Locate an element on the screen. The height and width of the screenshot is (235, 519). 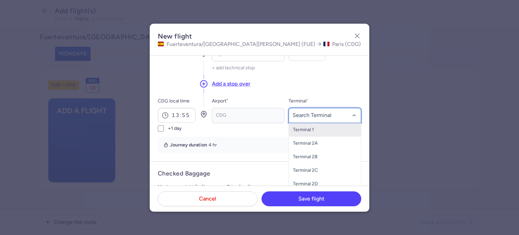
span: Terminal 1 is located at coordinates (303, 129).